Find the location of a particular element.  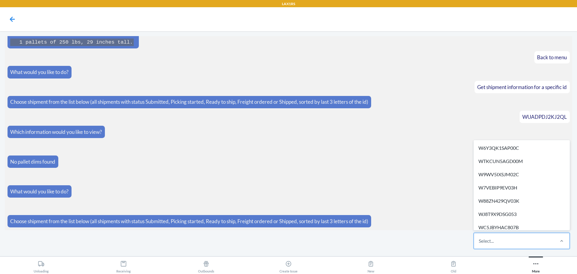

div: Unloading is located at coordinates (41, 265).